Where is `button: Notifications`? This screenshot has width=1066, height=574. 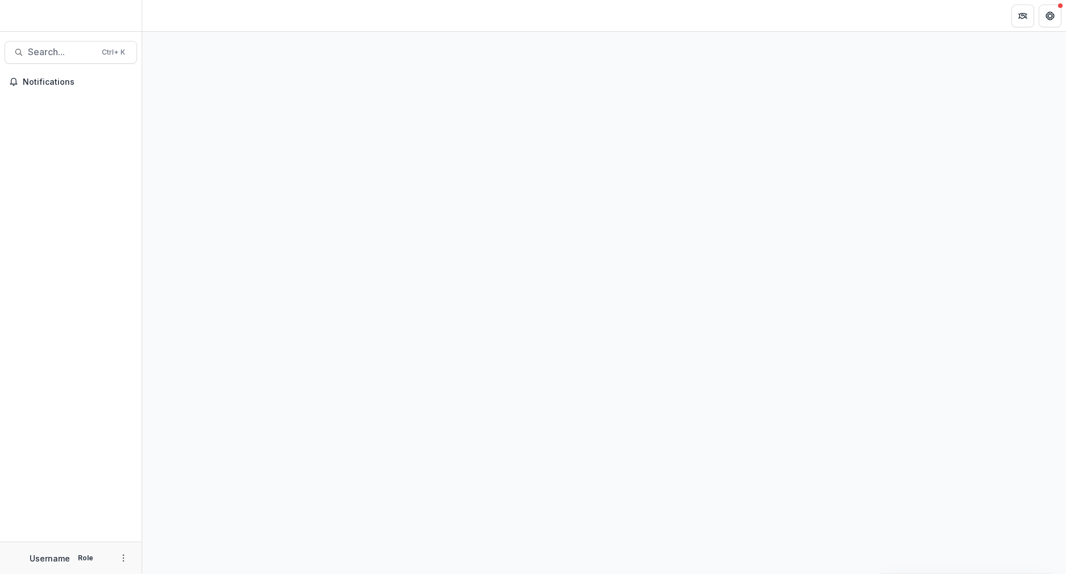
button: Notifications is located at coordinates (71, 82).